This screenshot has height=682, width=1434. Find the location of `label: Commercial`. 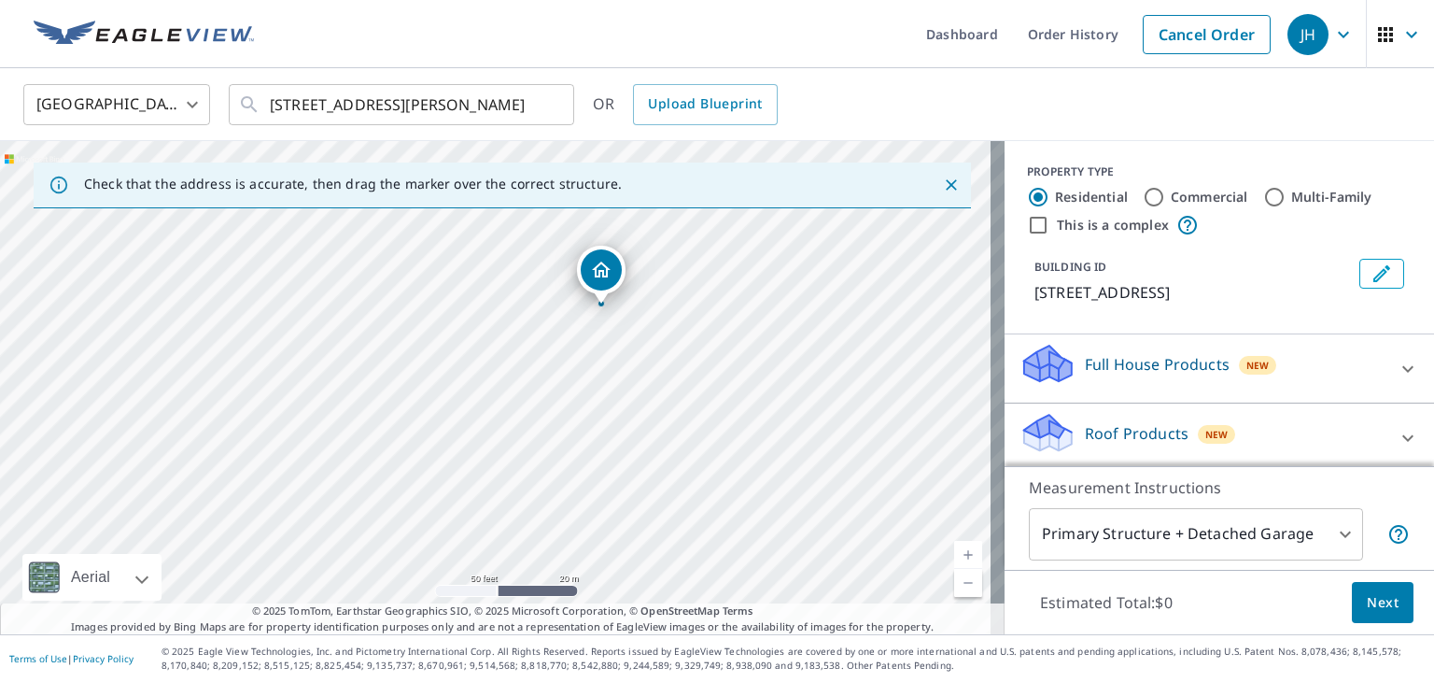

label: Commercial is located at coordinates (1209, 197).